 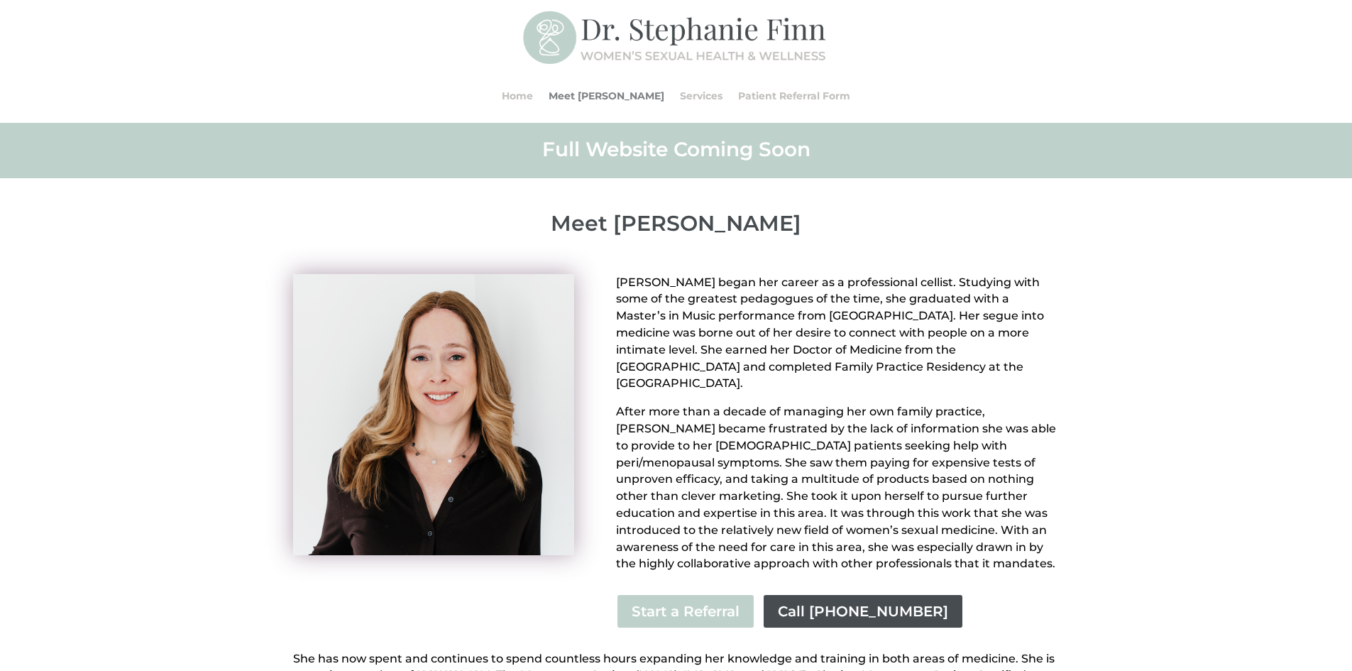 What do you see at coordinates (517, 96) in the screenshot?
I see `a: Home` at bounding box center [517, 96].